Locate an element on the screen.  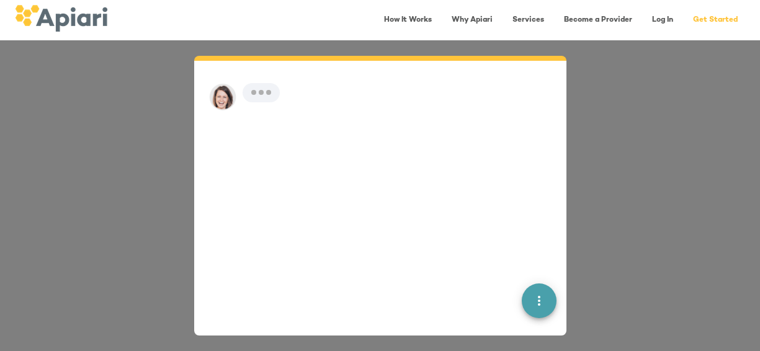
button: quick menu is located at coordinates (539, 301).